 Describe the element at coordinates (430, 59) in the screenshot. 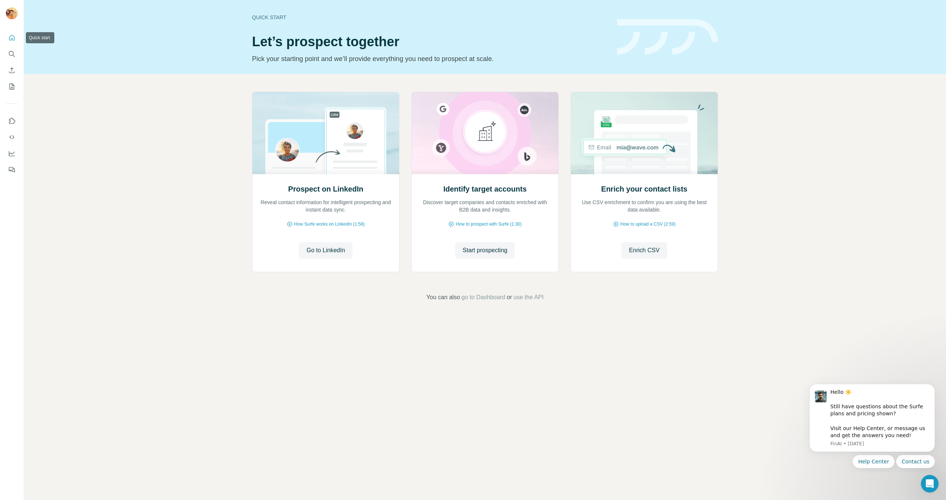

I see `p: Pick your starting point and we’ll provide everything you need to prospect at scale.` at that location.